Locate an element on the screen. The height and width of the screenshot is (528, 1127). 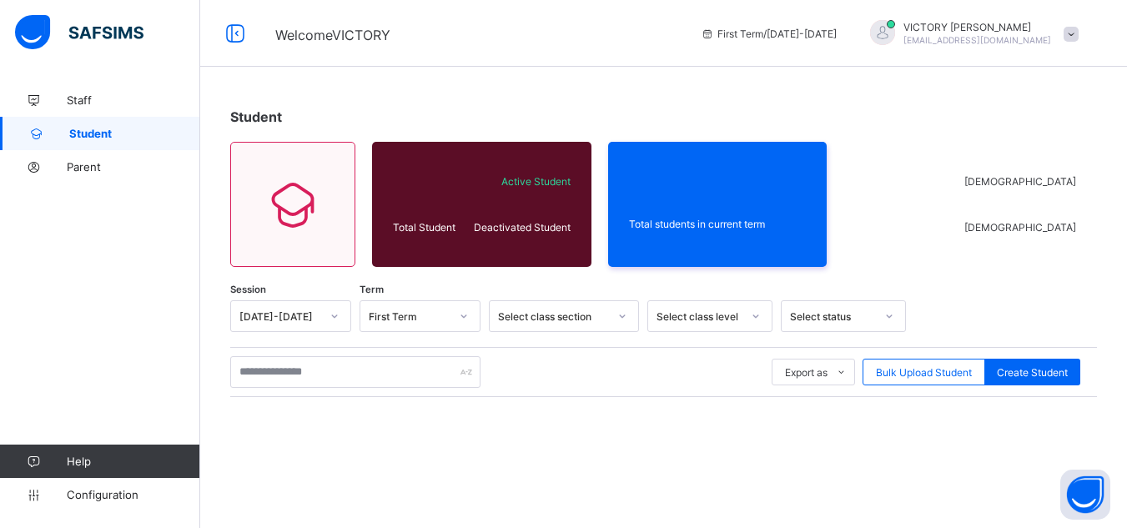
span: Export as is located at coordinates (806, 372).